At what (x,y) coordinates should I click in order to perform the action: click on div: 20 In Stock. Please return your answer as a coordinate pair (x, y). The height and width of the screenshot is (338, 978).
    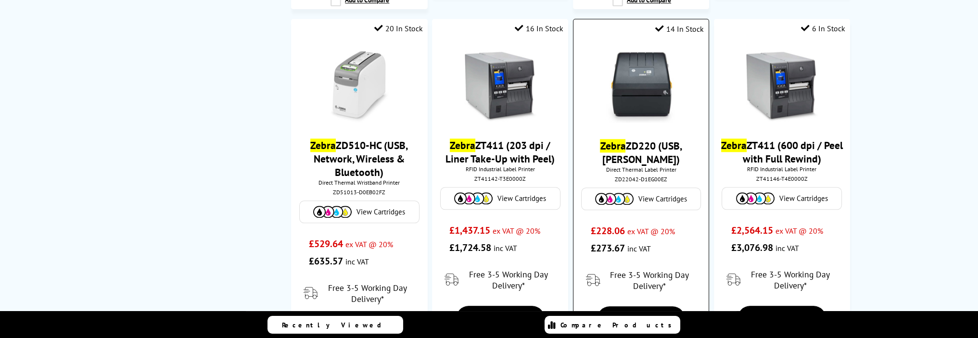
    Looking at the image, I should click on (398, 28).